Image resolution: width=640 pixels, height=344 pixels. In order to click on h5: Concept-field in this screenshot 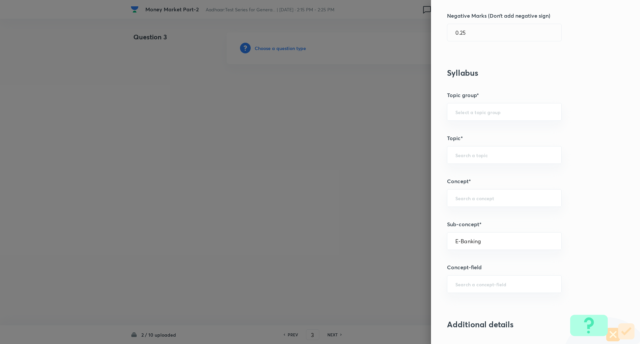, I will do `click(524, 267)`.